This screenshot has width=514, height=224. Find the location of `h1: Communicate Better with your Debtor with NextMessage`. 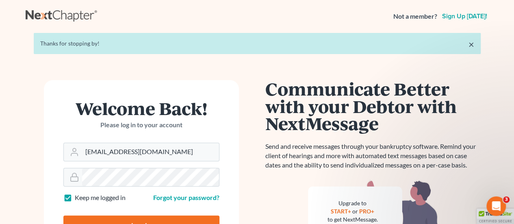

h1: Communicate Better with your Debtor with NextMessage is located at coordinates (373, 106).